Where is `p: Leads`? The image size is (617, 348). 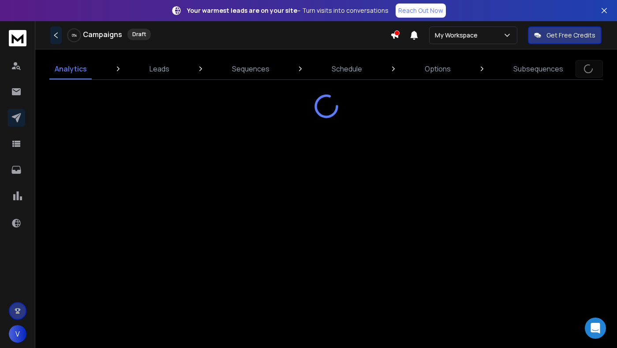 p: Leads is located at coordinates (159, 69).